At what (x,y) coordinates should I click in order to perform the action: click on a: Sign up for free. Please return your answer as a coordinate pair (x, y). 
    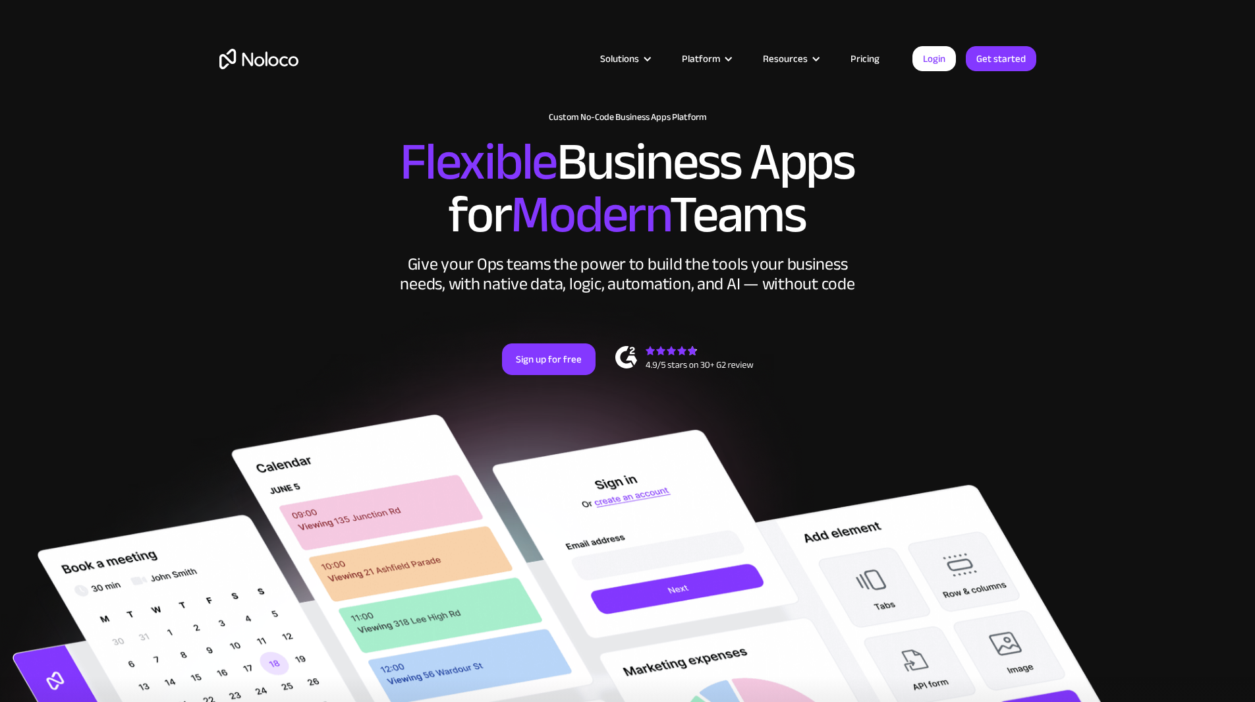
    Looking at the image, I should click on (549, 359).